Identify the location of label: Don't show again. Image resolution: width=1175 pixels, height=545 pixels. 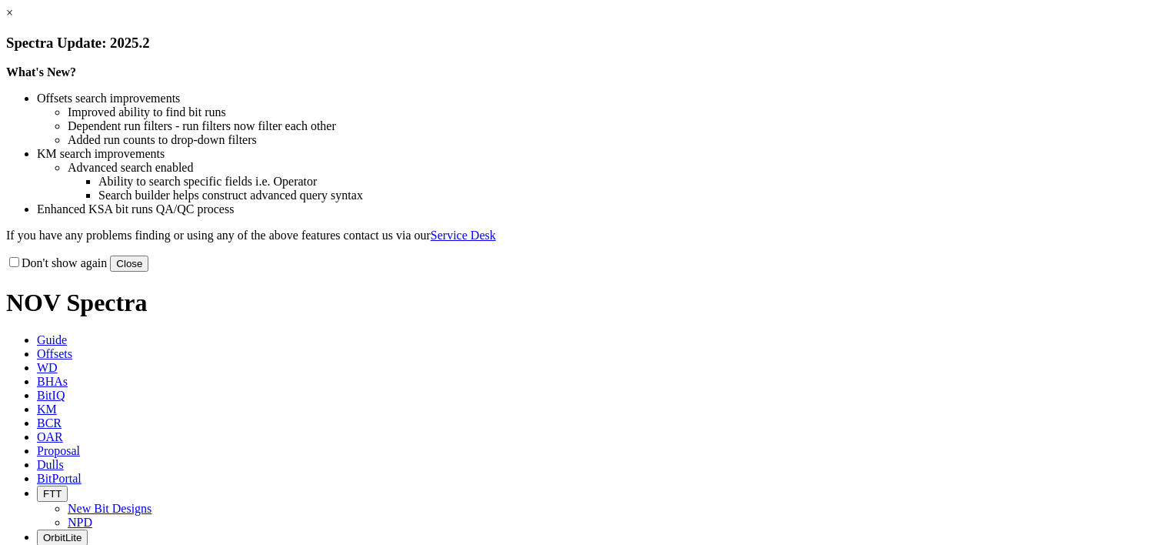
(56, 262).